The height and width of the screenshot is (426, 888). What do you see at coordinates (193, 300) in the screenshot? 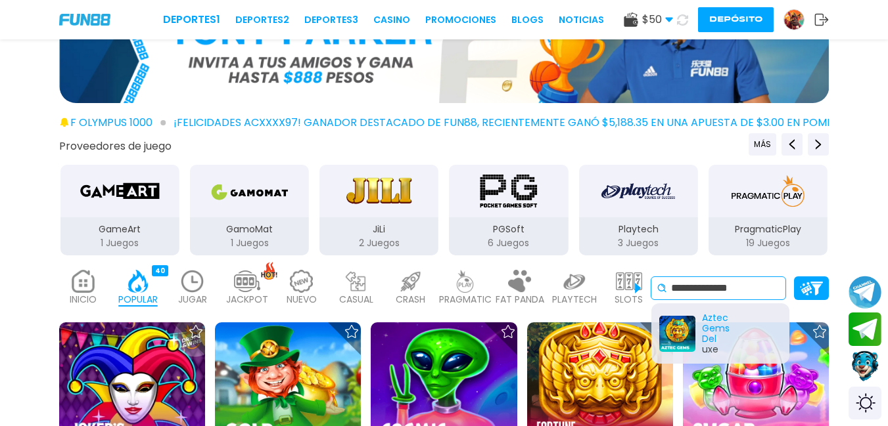
I see `p: JUGAR` at bounding box center [193, 300].